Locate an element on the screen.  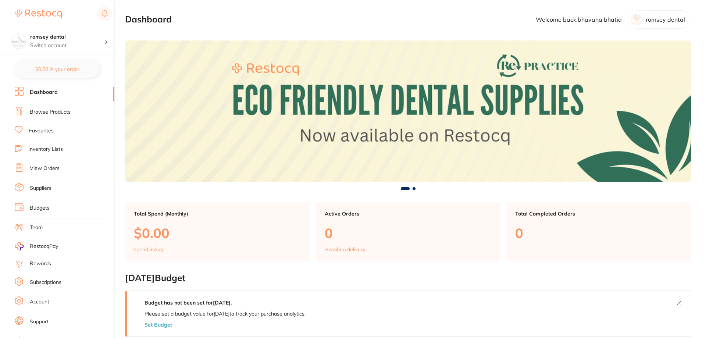
a: Active Orders0Awaiting delivery is located at coordinates (408, 232).